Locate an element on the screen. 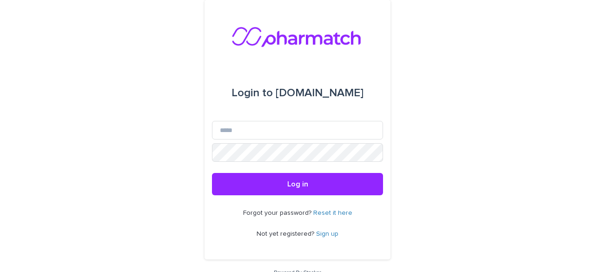 The height and width of the screenshot is (272, 595). img: nMxkRIEURaCxZB0ULbfH is located at coordinates (298, 36).